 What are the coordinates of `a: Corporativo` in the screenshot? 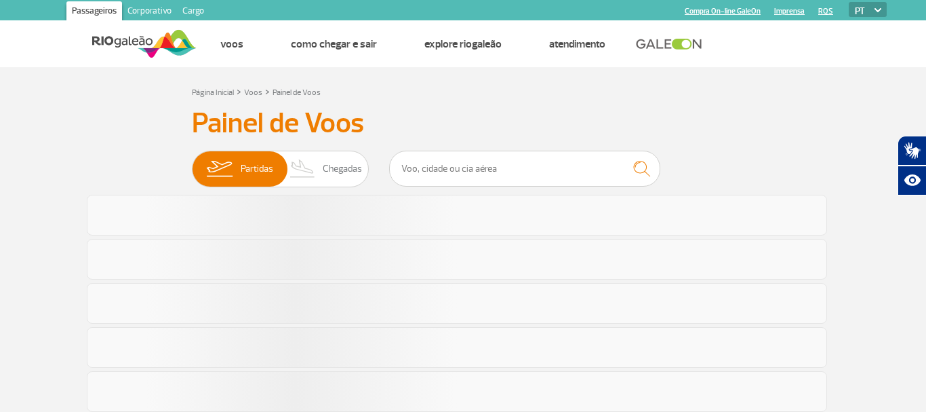 It's located at (149, 12).